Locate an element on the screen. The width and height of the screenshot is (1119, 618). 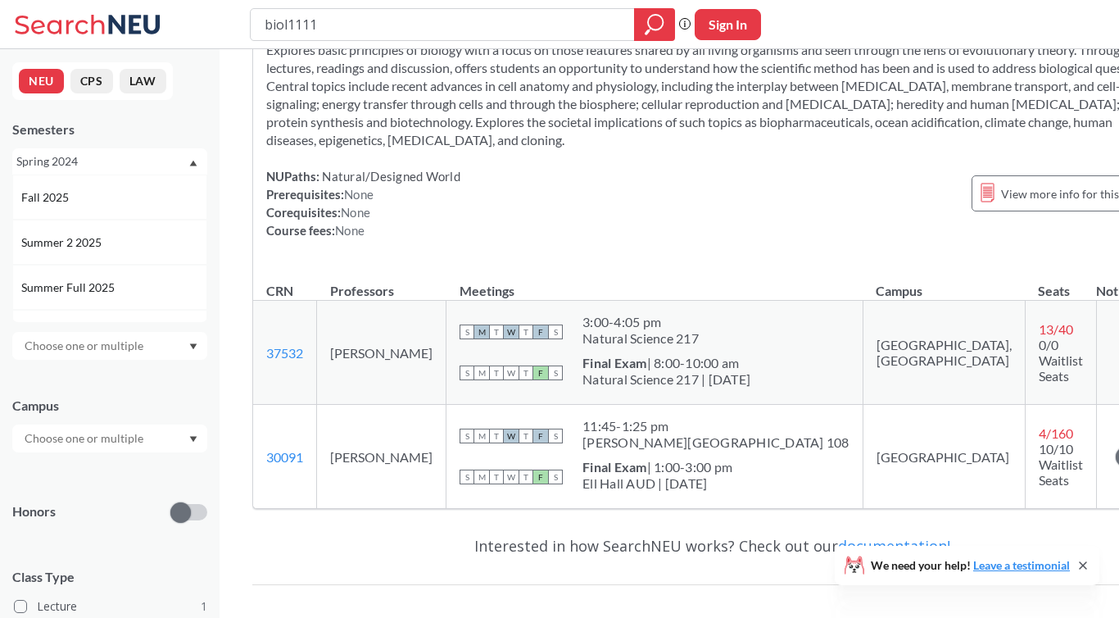
div: NUPaths: Prerequisites: Corequisites: Course fees: is located at coordinates (363, 203).